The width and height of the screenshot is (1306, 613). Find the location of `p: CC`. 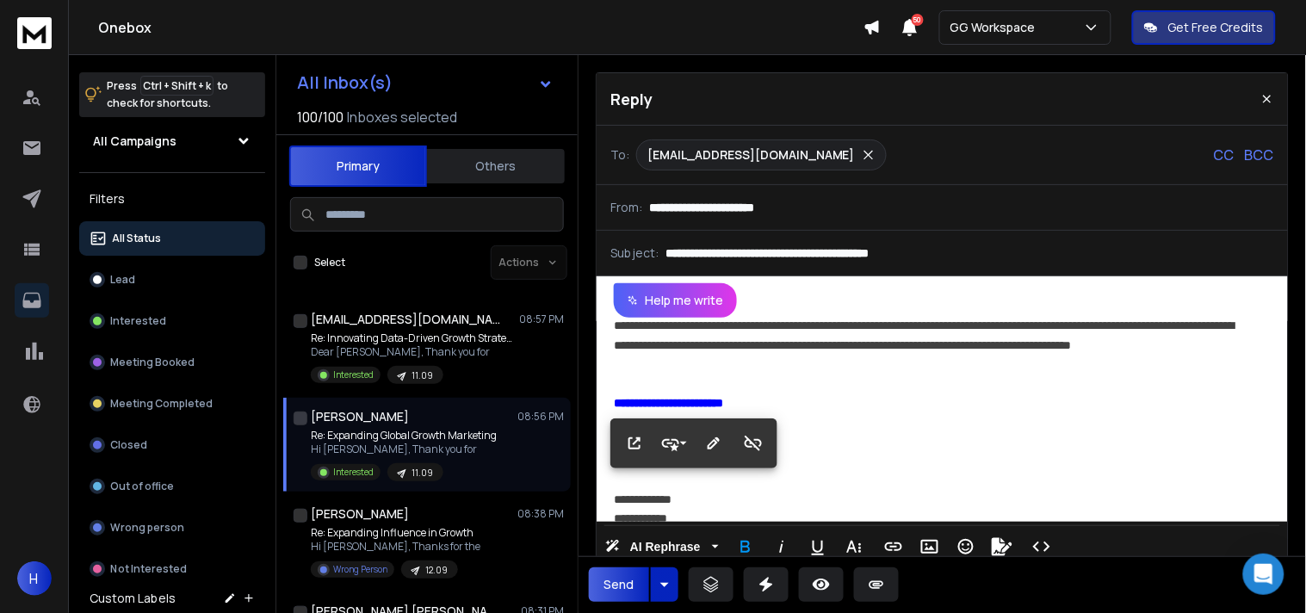

p: CC is located at coordinates (1224, 155).